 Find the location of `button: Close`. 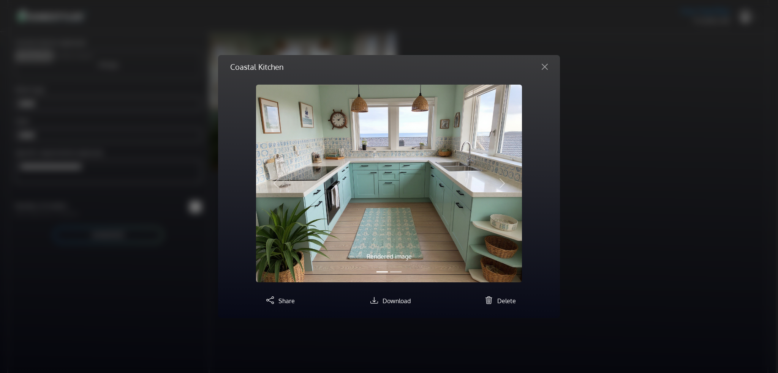

button: Close is located at coordinates (545, 67).